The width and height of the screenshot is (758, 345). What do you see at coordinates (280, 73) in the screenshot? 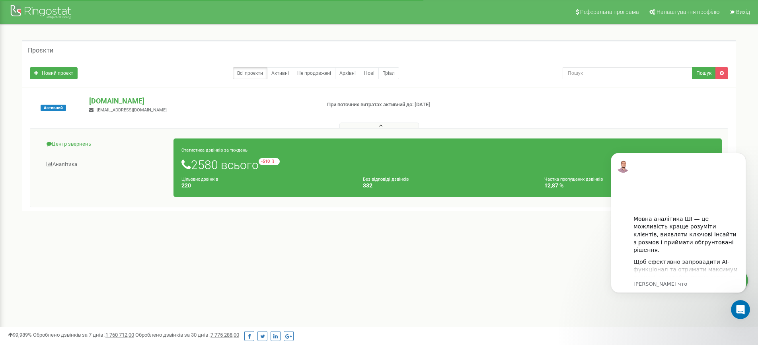
I see `a: Активні` at bounding box center [280, 73].